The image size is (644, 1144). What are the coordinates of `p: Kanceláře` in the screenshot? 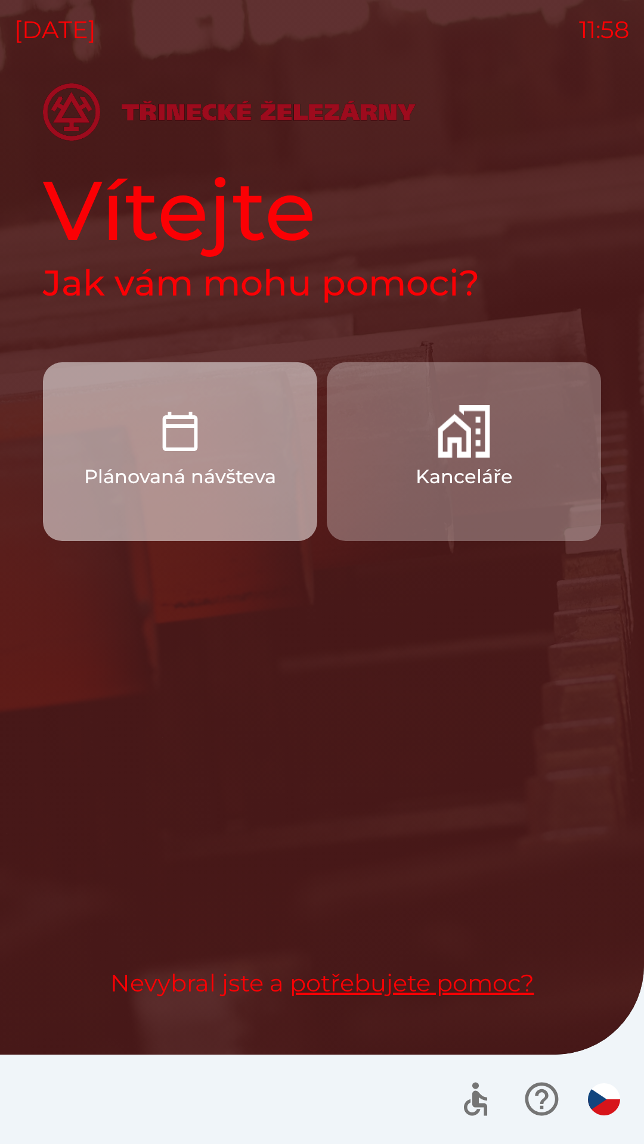 It's located at (464, 477).